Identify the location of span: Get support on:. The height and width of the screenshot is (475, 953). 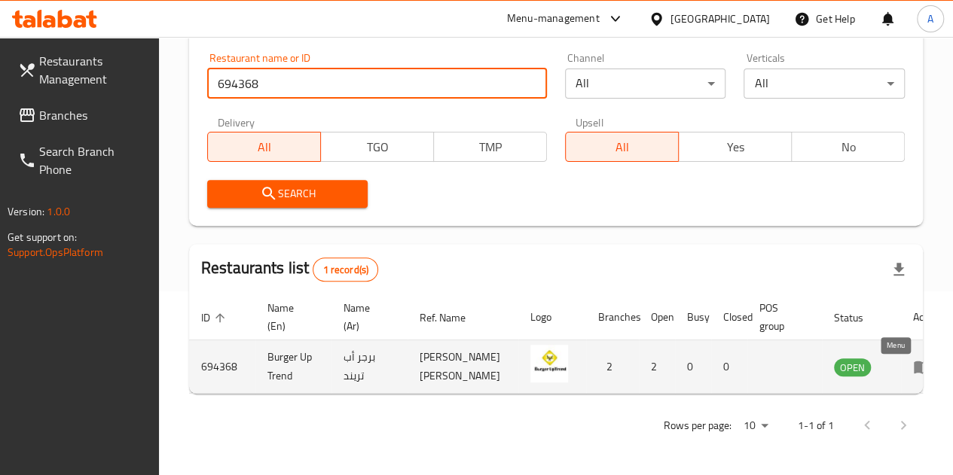
(42, 237).